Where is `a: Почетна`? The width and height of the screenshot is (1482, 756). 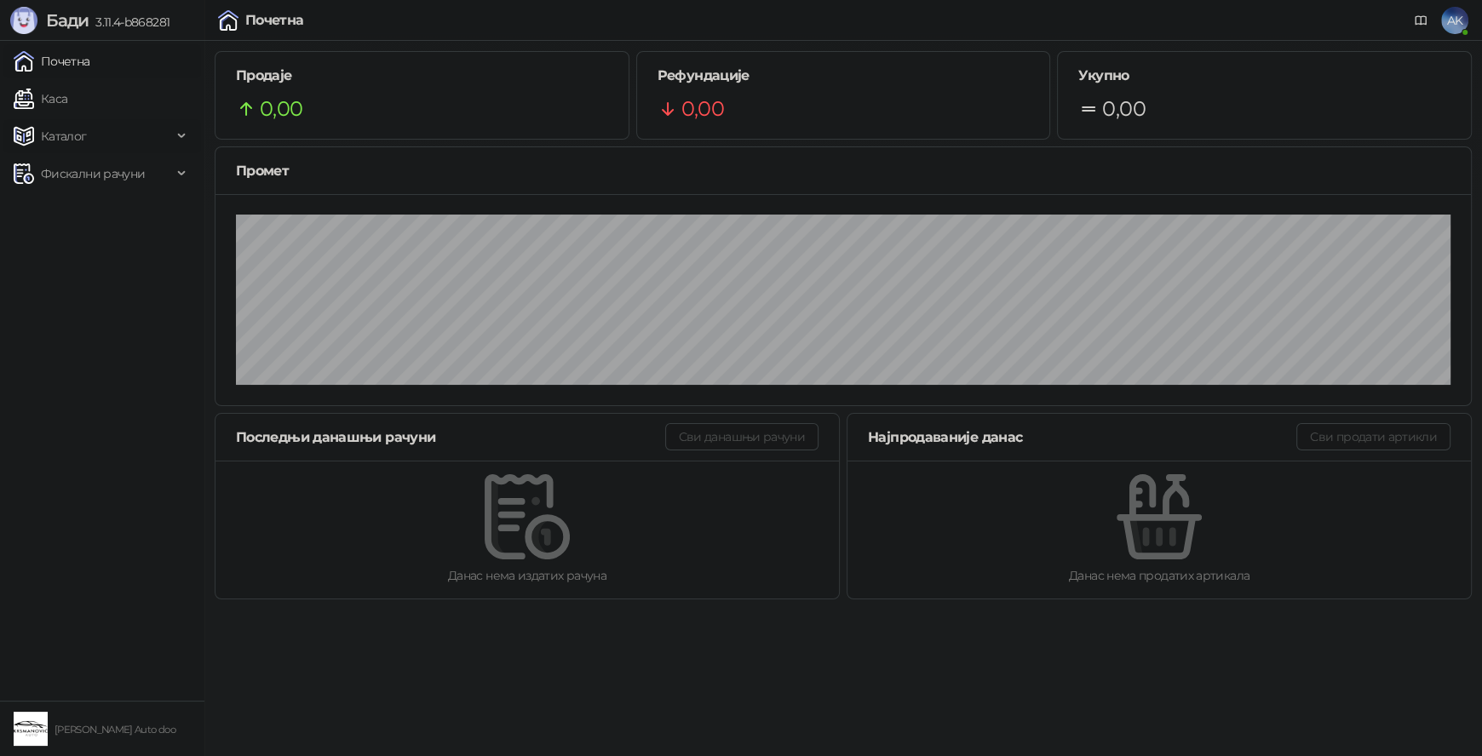
a: Почетна is located at coordinates (52, 61).